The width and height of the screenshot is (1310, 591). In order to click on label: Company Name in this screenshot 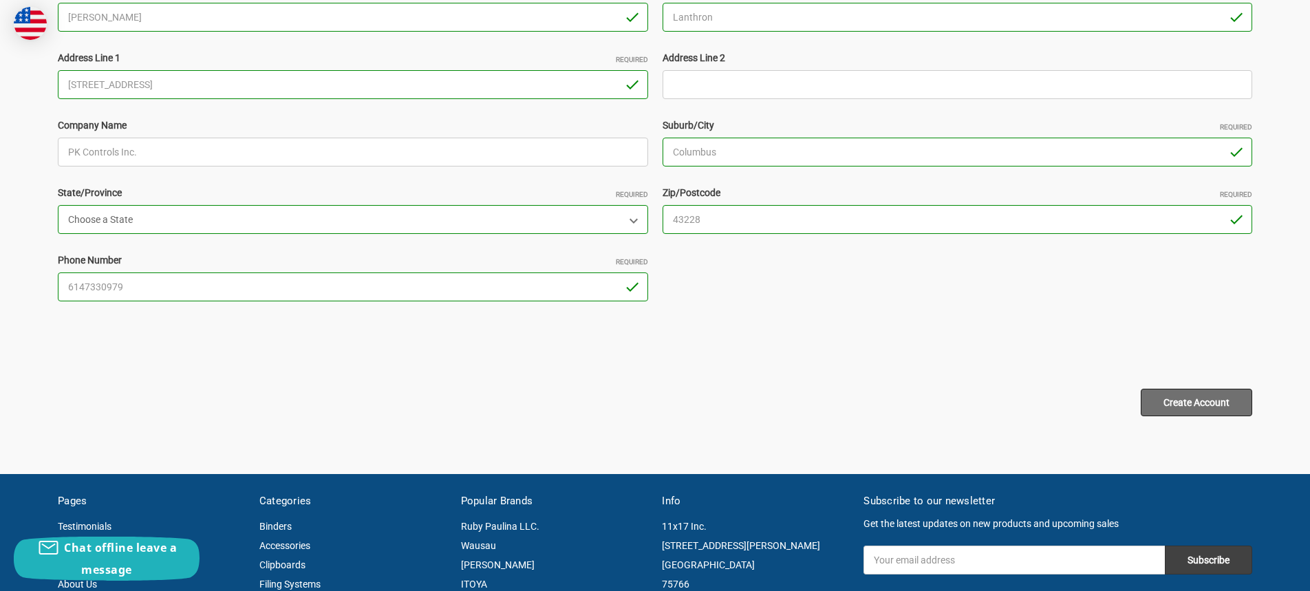, I will do `click(353, 125)`.